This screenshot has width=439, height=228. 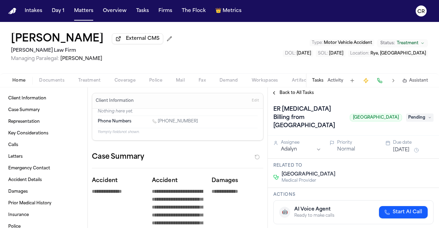 I want to click on a: Home, so click(x=12, y=11).